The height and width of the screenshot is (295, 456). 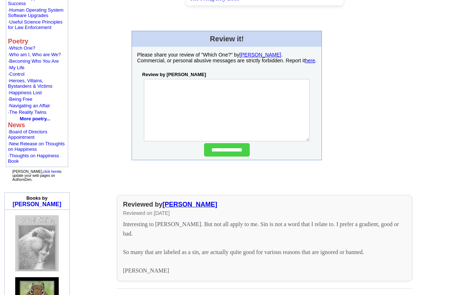 What do you see at coordinates (16, 125) in the screenshot?
I see `b: News` at bounding box center [16, 125].